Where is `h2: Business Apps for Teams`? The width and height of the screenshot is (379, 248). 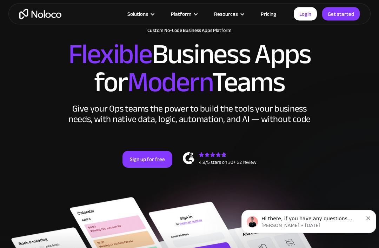 h2: Business Apps for Teams is located at coordinates (189, 69).